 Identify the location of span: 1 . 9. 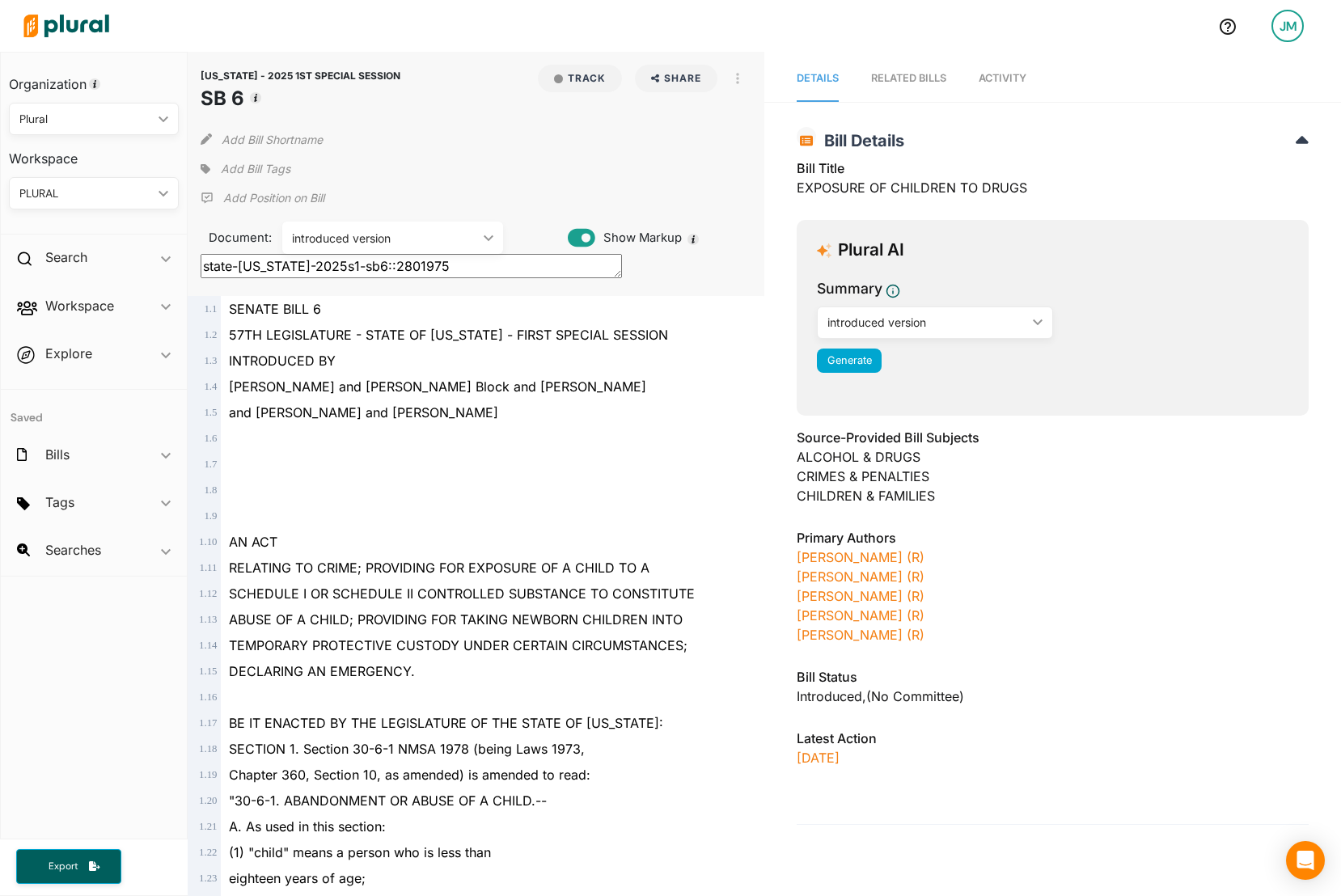
(210, 516).